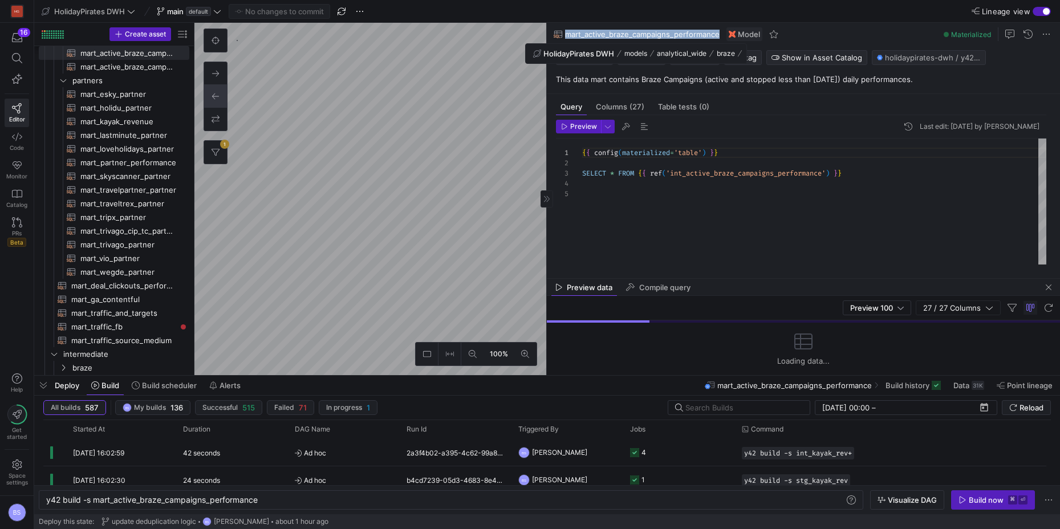 This screenshot has height=529, width=1060. Describe the element at coordinates (114, 67) in the screenshot. I see `a: mart_active_braze_campaigns_report​​​​​​​​​​` at that location.